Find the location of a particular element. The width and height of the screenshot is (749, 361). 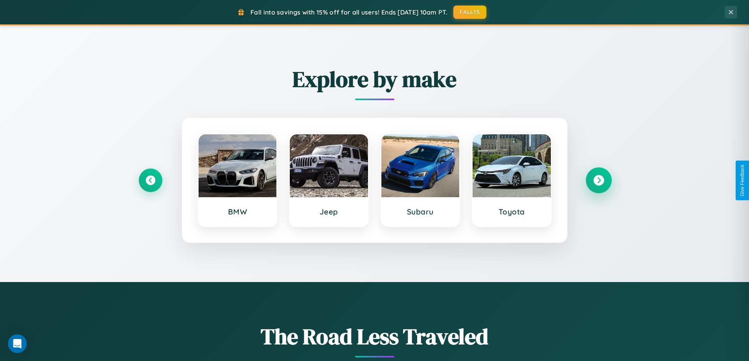

h3: Subaru is located at coordinates (420, 212).